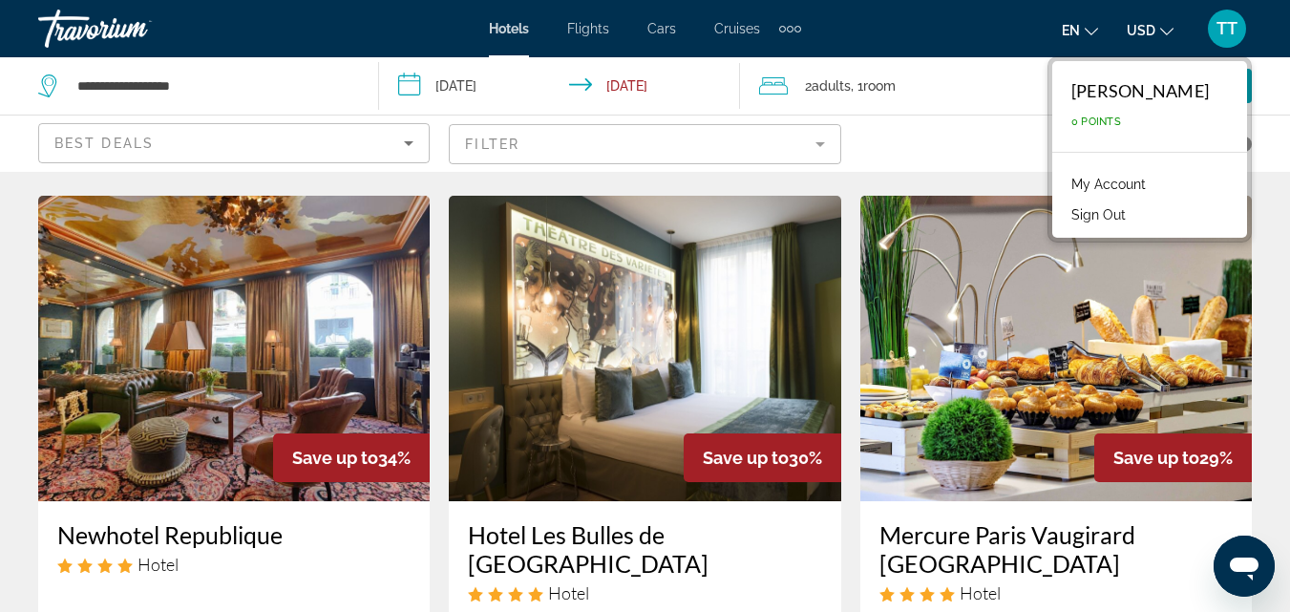 Image resolution: width=1290 pixels, height=612 pixels. Describe the element at coordinates (1098, 215) in the screenshot. I see `button: Sign Out` at that location.